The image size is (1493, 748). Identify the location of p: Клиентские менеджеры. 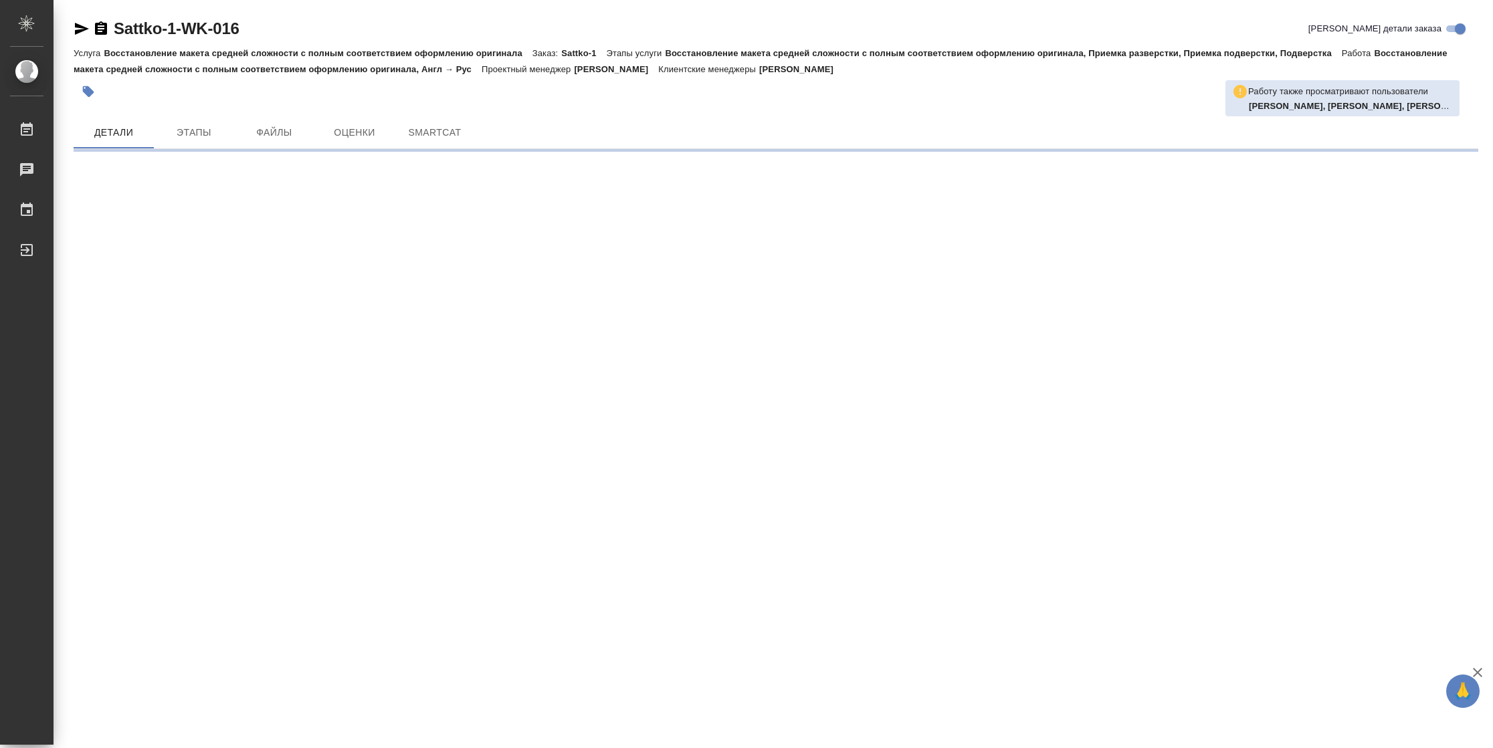
(708, 69).